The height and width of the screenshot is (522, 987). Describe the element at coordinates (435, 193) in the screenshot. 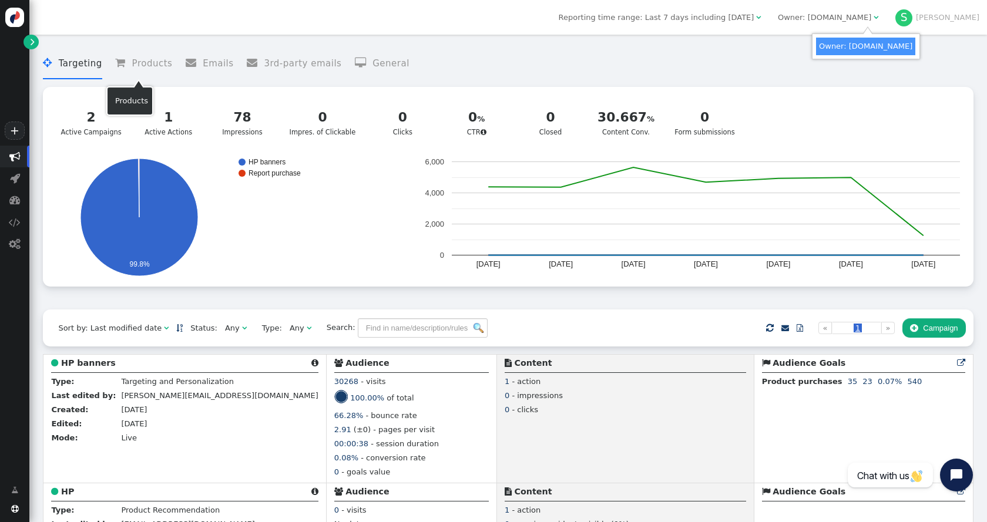

I see `text: 4,000` at that location.